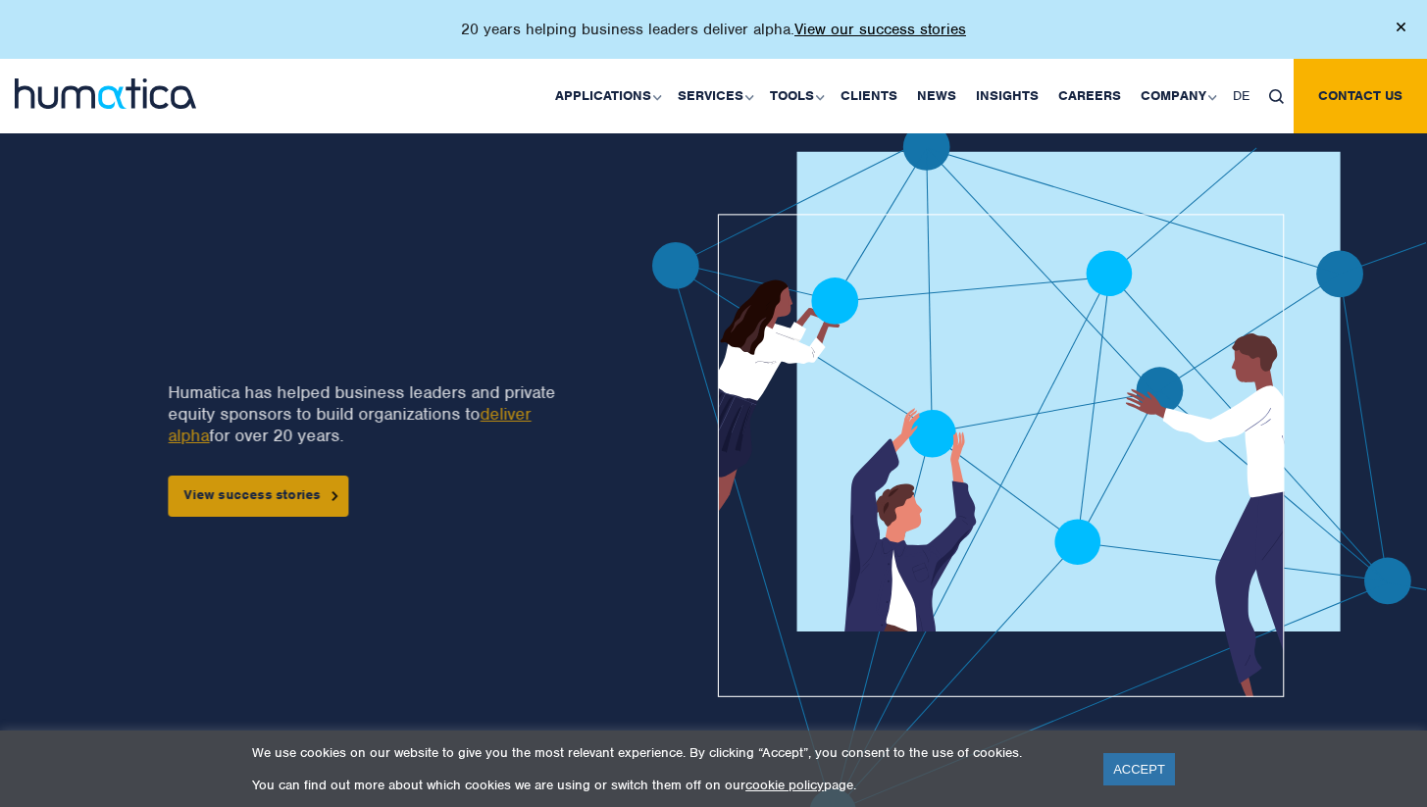  Describe the element at coordinates (259, 496) in the screenshot. I see `a: View success stories` at that location.